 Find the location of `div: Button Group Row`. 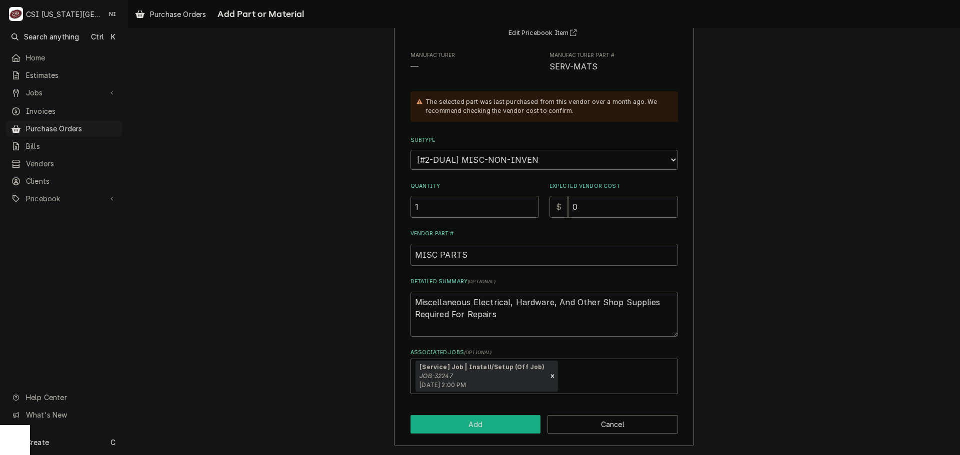

div: Button Group Row is located at coordinates (544, 424).